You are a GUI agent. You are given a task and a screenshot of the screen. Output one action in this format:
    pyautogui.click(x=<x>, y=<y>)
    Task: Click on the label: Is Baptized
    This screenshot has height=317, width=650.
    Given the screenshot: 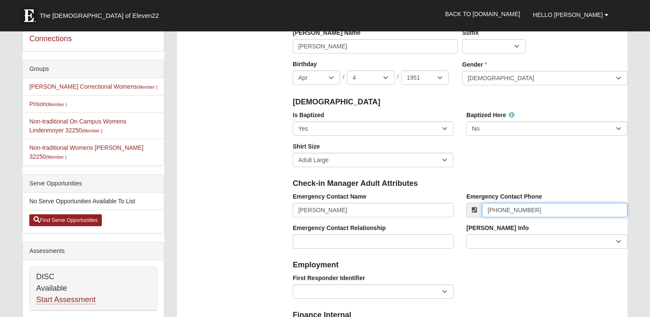 What is the action you would take?
    pyautogui.click(x=308, y=115)
    